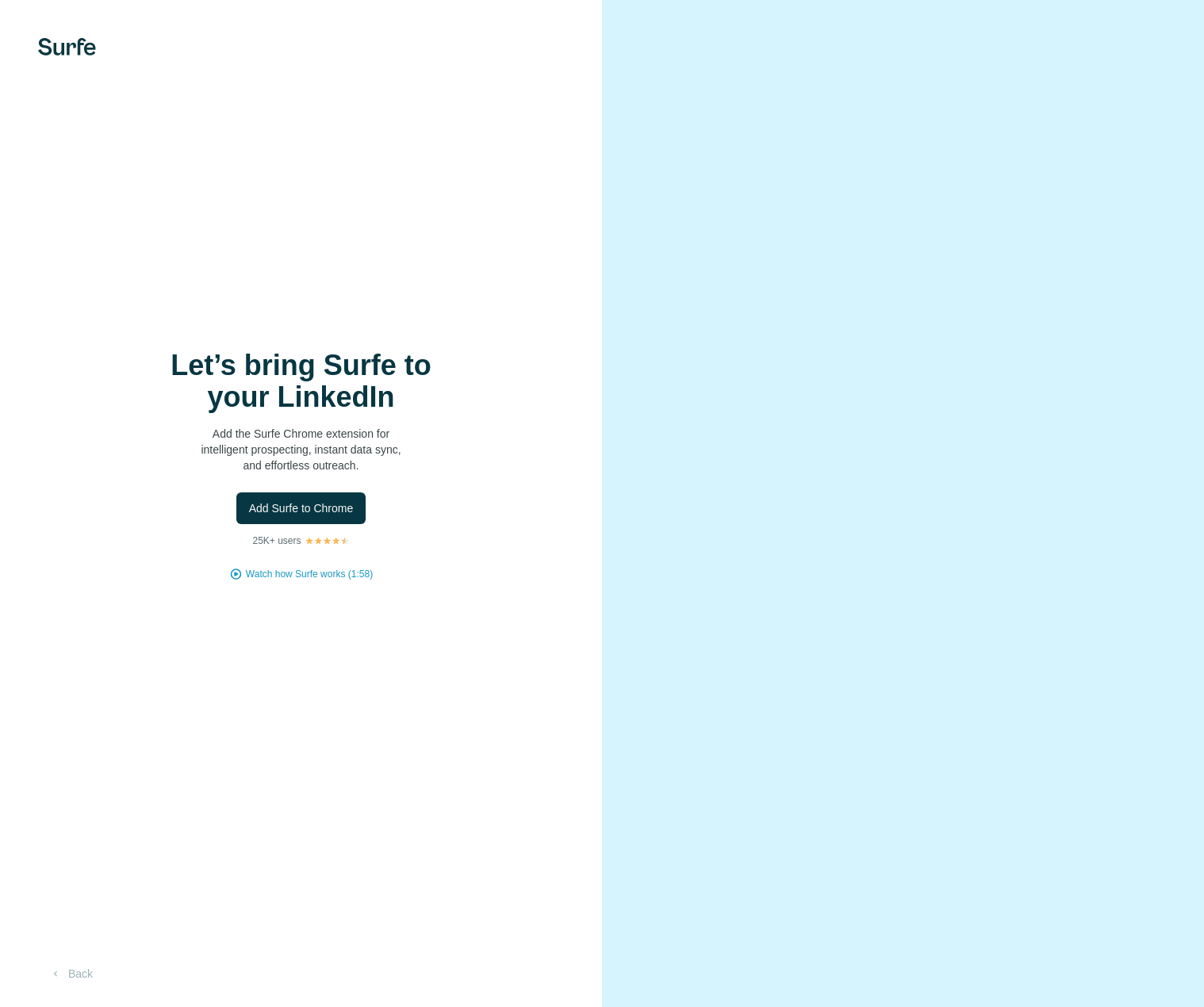  What do you see at coordinates (71, 974) in the screenshot?
I see `button: Back` at bounding box center [71, 974].